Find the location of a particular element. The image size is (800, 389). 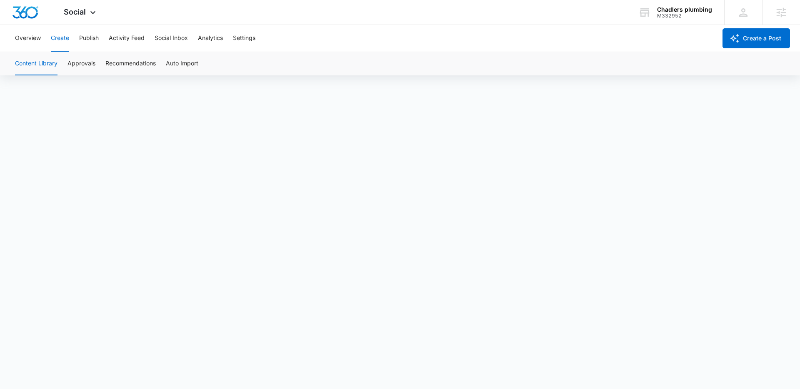

button: Create a Post is located at coordinates (756, 38).